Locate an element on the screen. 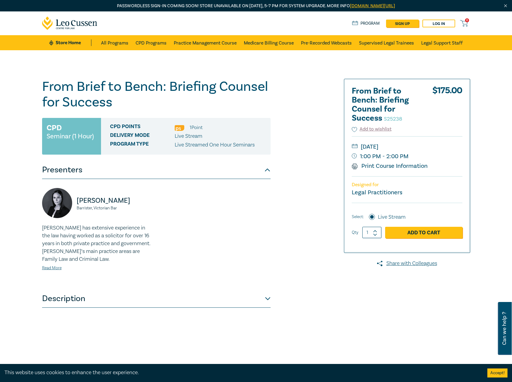 The image size is (512, 382). h3: CPD is located at coordinates (54, 128).